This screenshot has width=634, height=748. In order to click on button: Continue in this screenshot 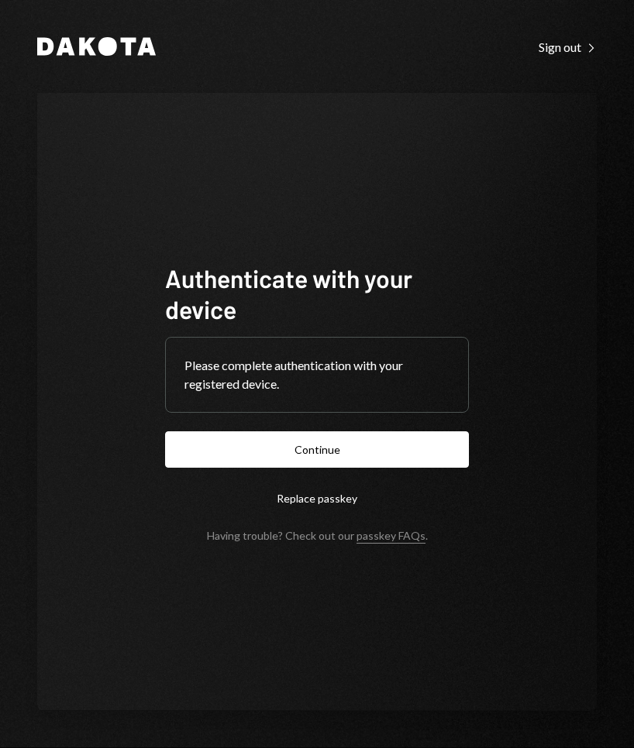, I will do `click(317, 449)`.